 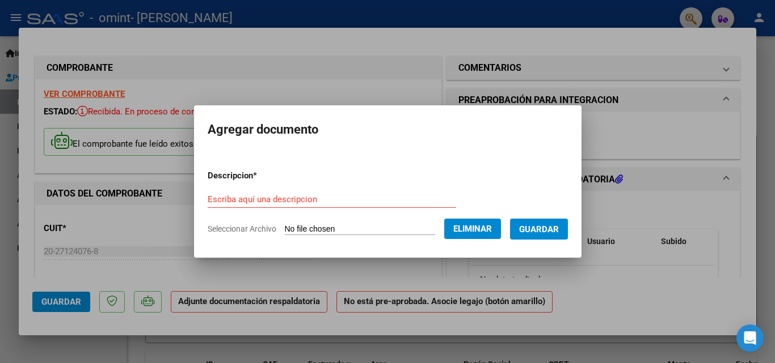 I want to click on p: Descripcion, so click(x=261, y=176).